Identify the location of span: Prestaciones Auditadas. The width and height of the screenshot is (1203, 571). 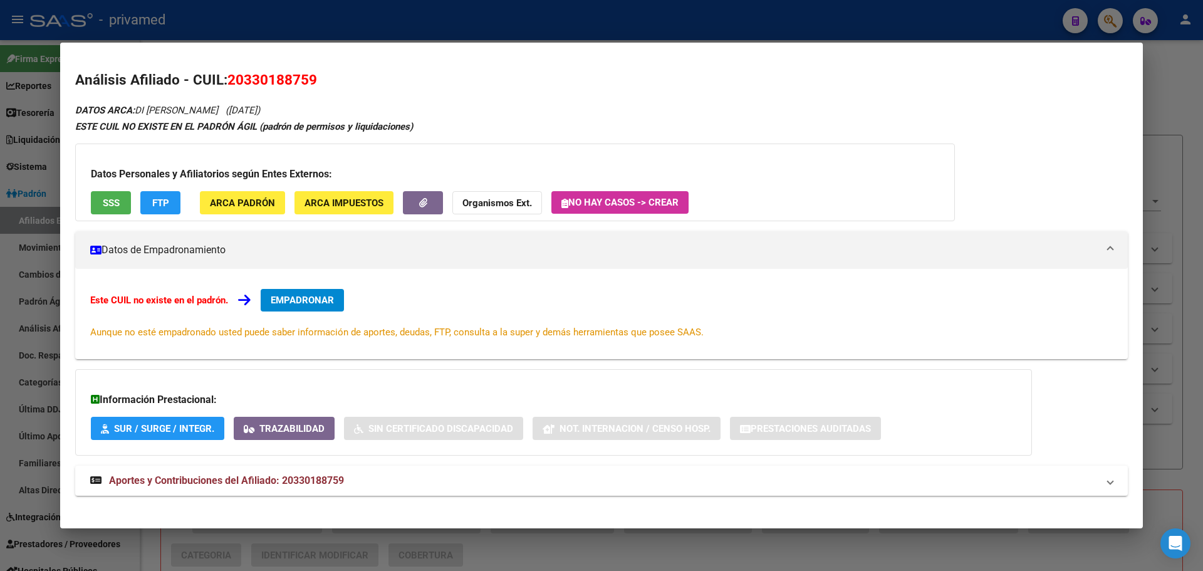
(811, 429).